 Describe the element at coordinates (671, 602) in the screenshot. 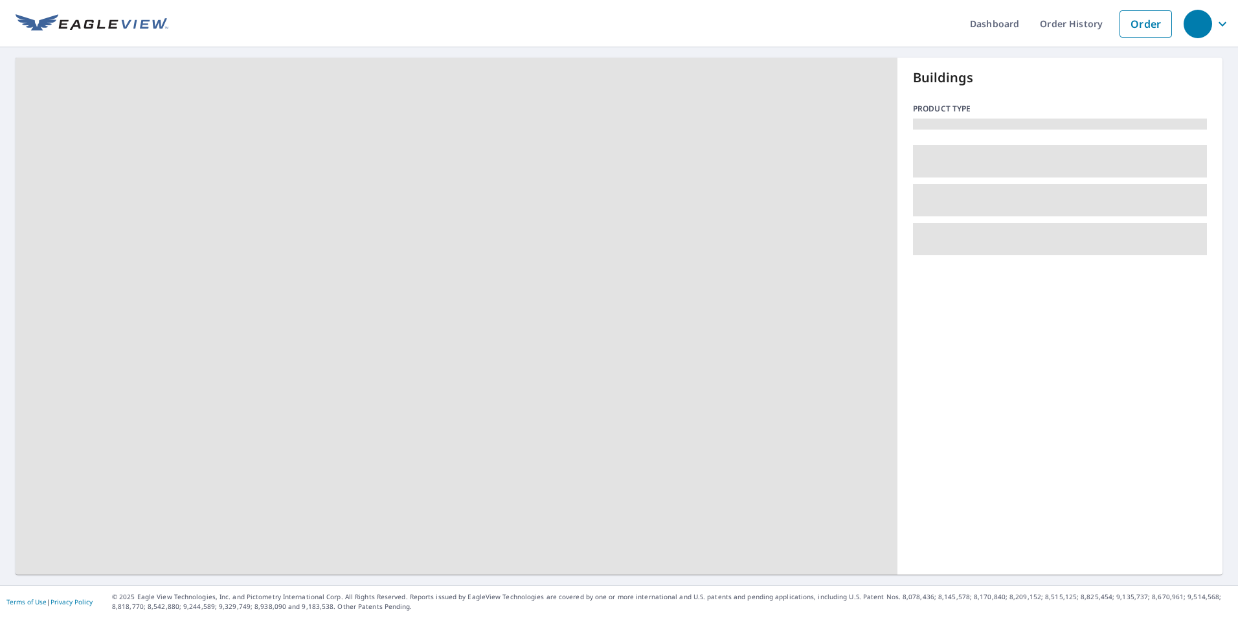

I see `p: © 2025 Eagle View Technologies, Inc. and Pictometry International Corp. All Rights Reserved. Repo...` at that location.